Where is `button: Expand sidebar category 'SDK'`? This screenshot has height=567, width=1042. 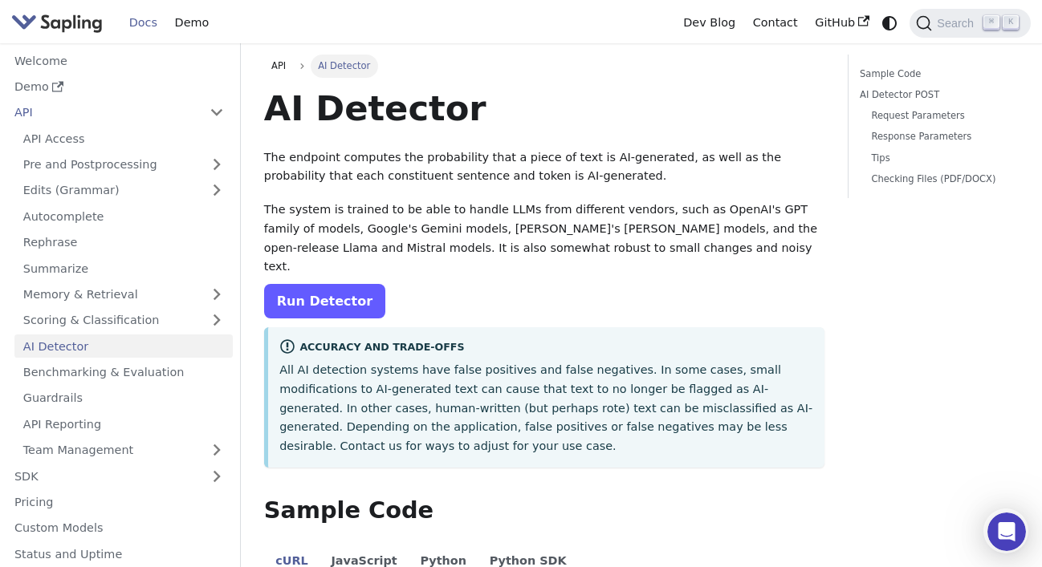
button: Expand sidebar category 'SDK' is located at coordinates (217, 476).